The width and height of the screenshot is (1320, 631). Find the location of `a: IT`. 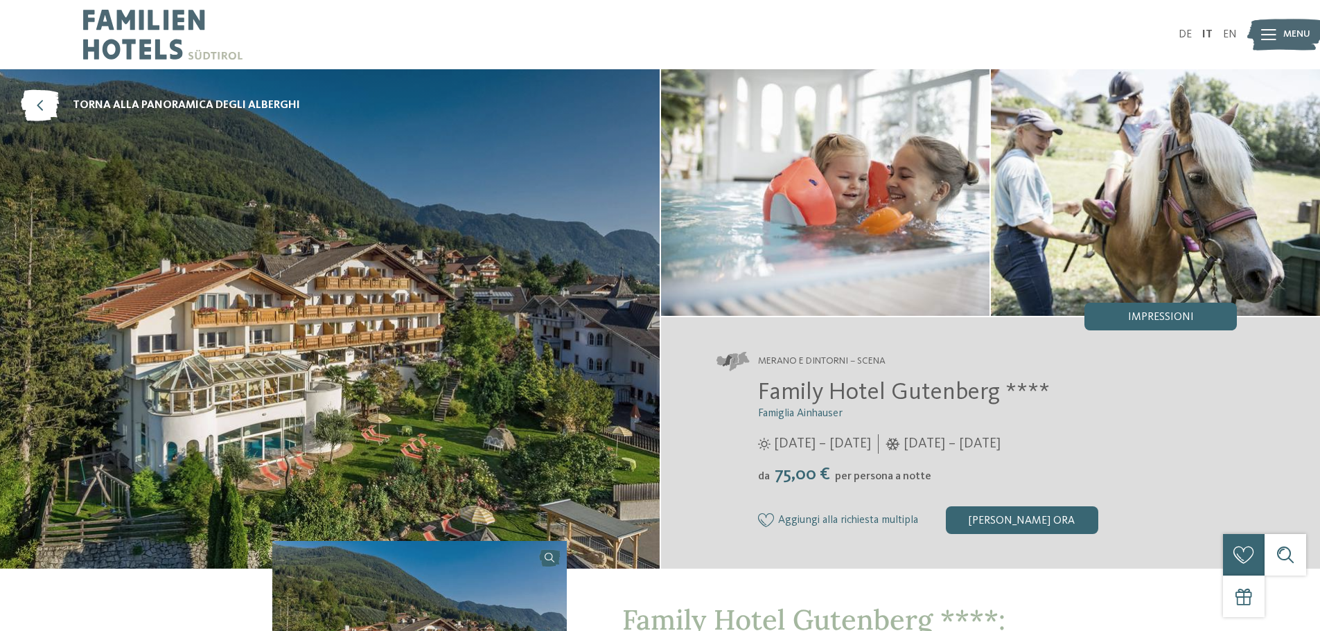

a: IT is located at coordinates (1207, 35).